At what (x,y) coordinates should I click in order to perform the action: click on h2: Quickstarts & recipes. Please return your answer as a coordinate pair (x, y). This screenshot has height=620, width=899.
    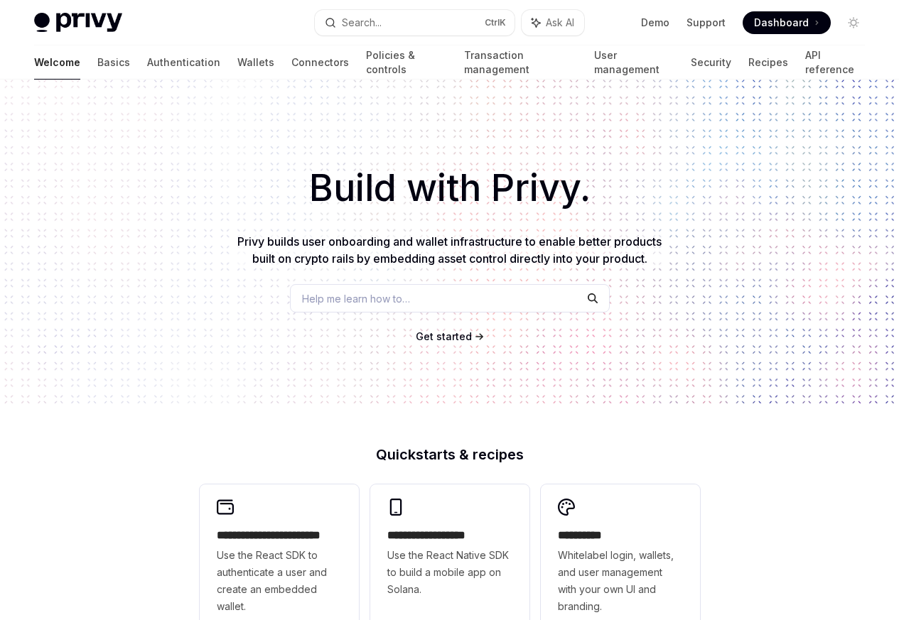
    Looking at the image, I should click on (450, 455).